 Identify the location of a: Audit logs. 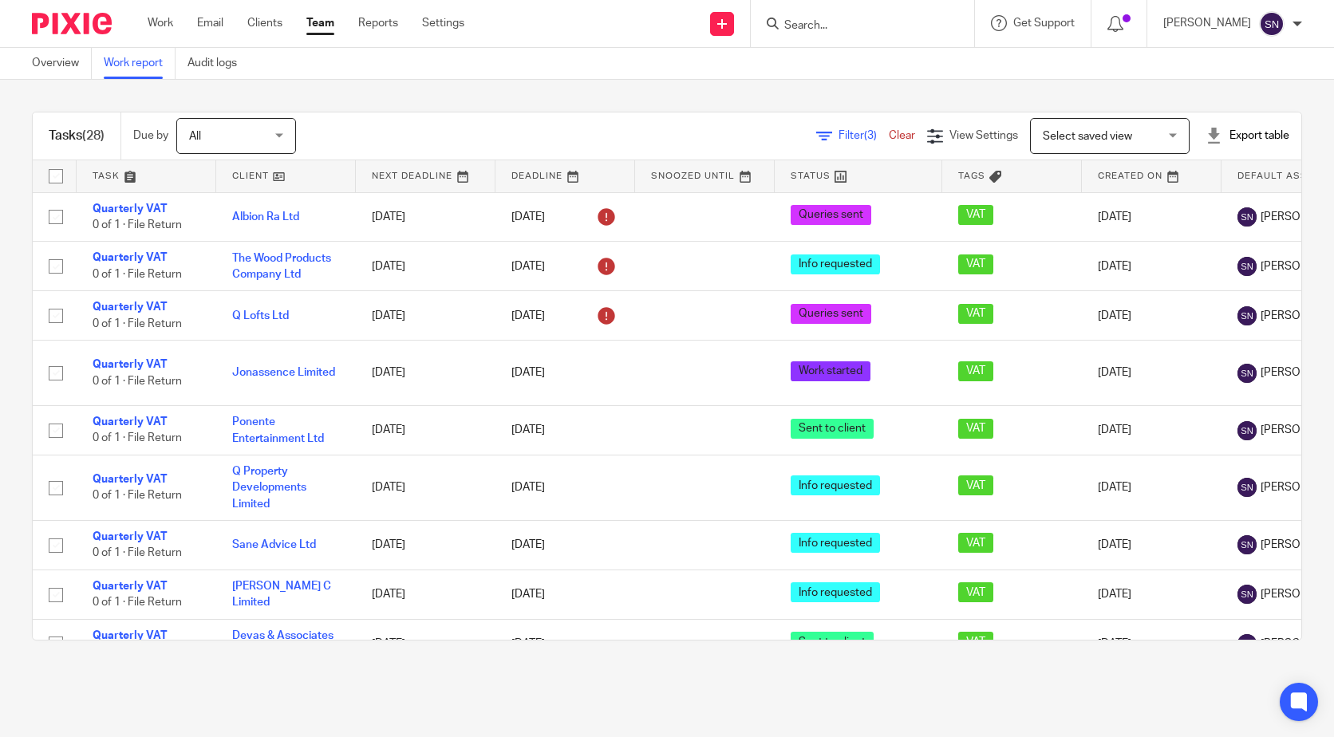
(218, 63).